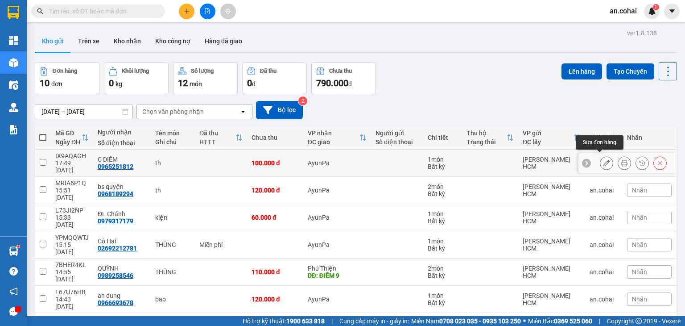 Image resolution: width=685 pixels, height=326 pixels. Describe the element at coordinates (187, 11) in the screenshot. I see `span: plus` at that location.